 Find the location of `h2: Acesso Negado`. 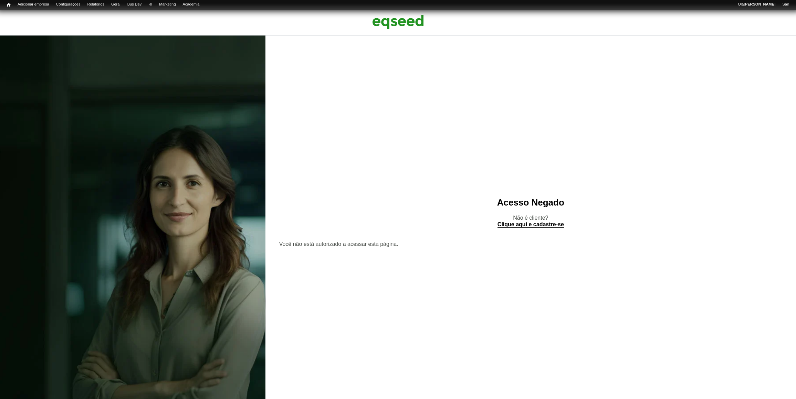

h2: Acesso Negado is located at coordinates (531, 202).